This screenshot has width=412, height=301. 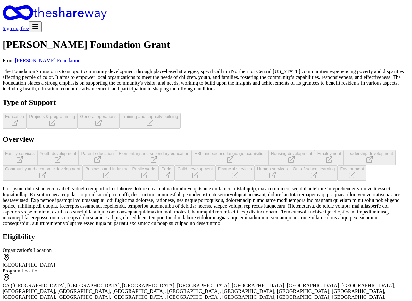 I want to click on button: Training and capacity building, so click(x=150, y=121).